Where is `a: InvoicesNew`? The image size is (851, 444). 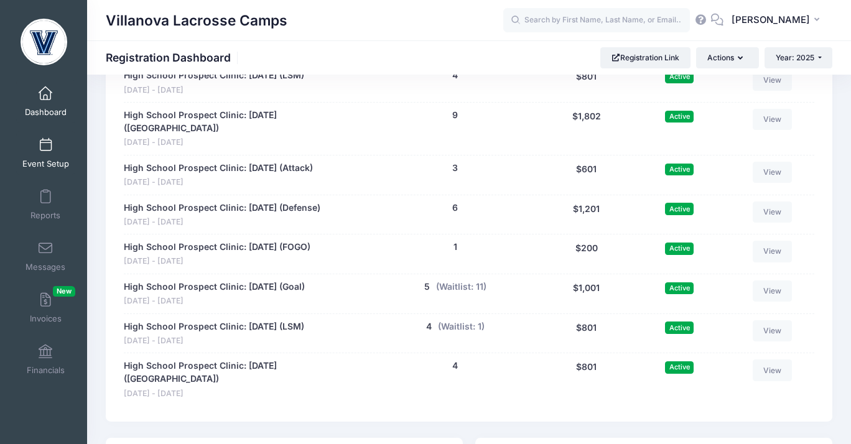
a: InvoicesNew is located at coordinates (45, 308).